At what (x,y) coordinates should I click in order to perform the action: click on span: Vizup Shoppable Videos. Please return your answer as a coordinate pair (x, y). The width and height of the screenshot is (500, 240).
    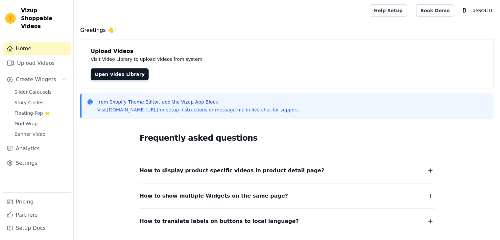
    Looking at the image, I should click on (44, 18).